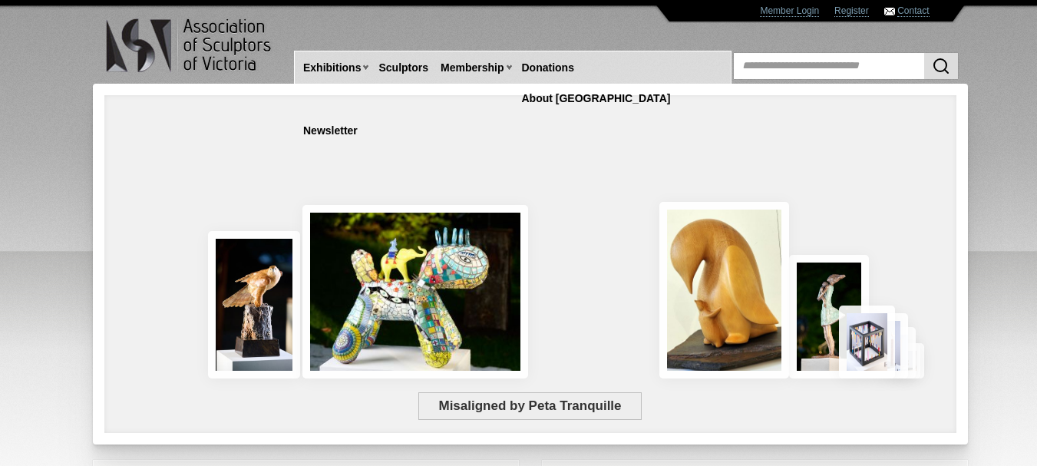 The image size is (1037, 466). Describe the element at coordinates (403, 68) in the screenshot. I see `a: Sculptors` at that location.